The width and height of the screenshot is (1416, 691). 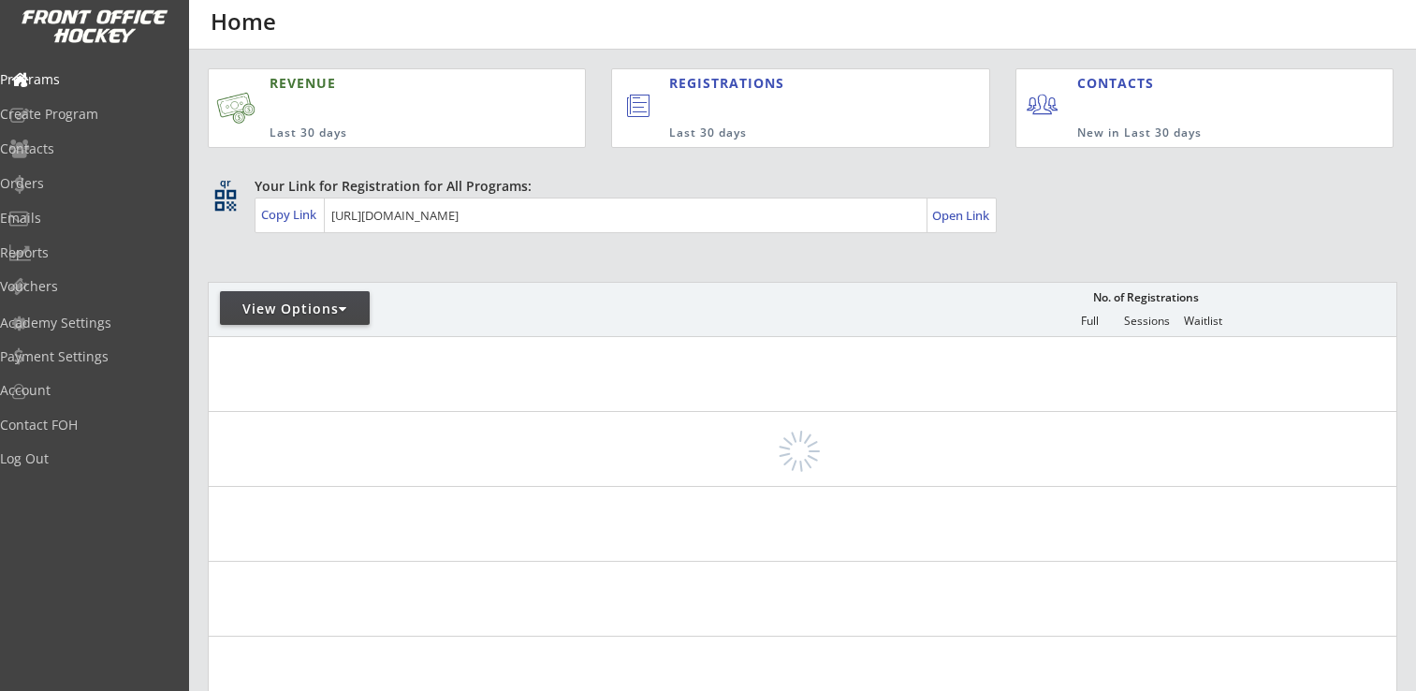 I want to click on div: No. of Registrations, so click(x=1146, y=298).